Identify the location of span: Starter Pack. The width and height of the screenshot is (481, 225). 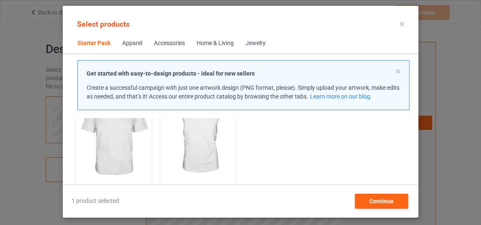
(94, 44).